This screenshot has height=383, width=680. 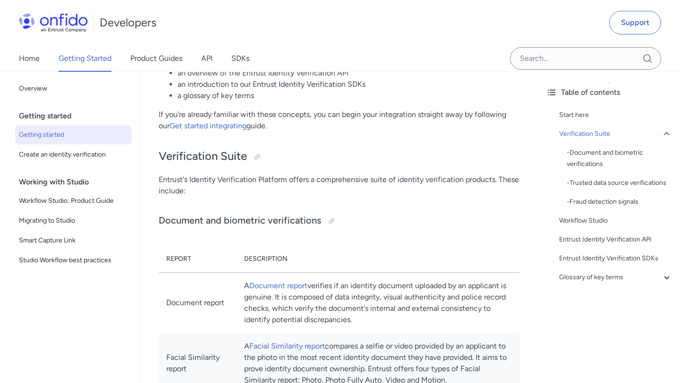 What do you see at coordinates (73, 260) in the screenshot?
I see `a: Studio Workflow best practices` at bounding box center [73, 260].